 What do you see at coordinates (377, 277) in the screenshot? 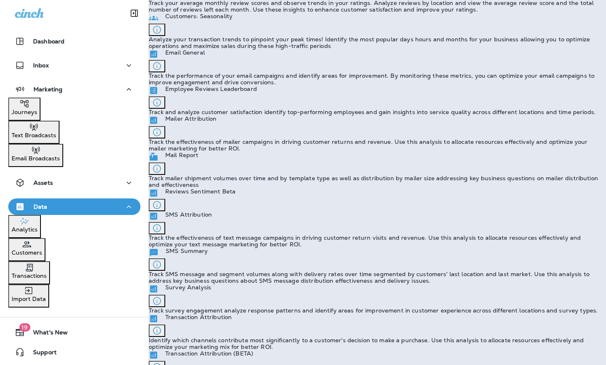
I see `p: Track SMS message and segment volumes along with delivery rates over time segmented by customers'...` at bounding box center [377, 277].